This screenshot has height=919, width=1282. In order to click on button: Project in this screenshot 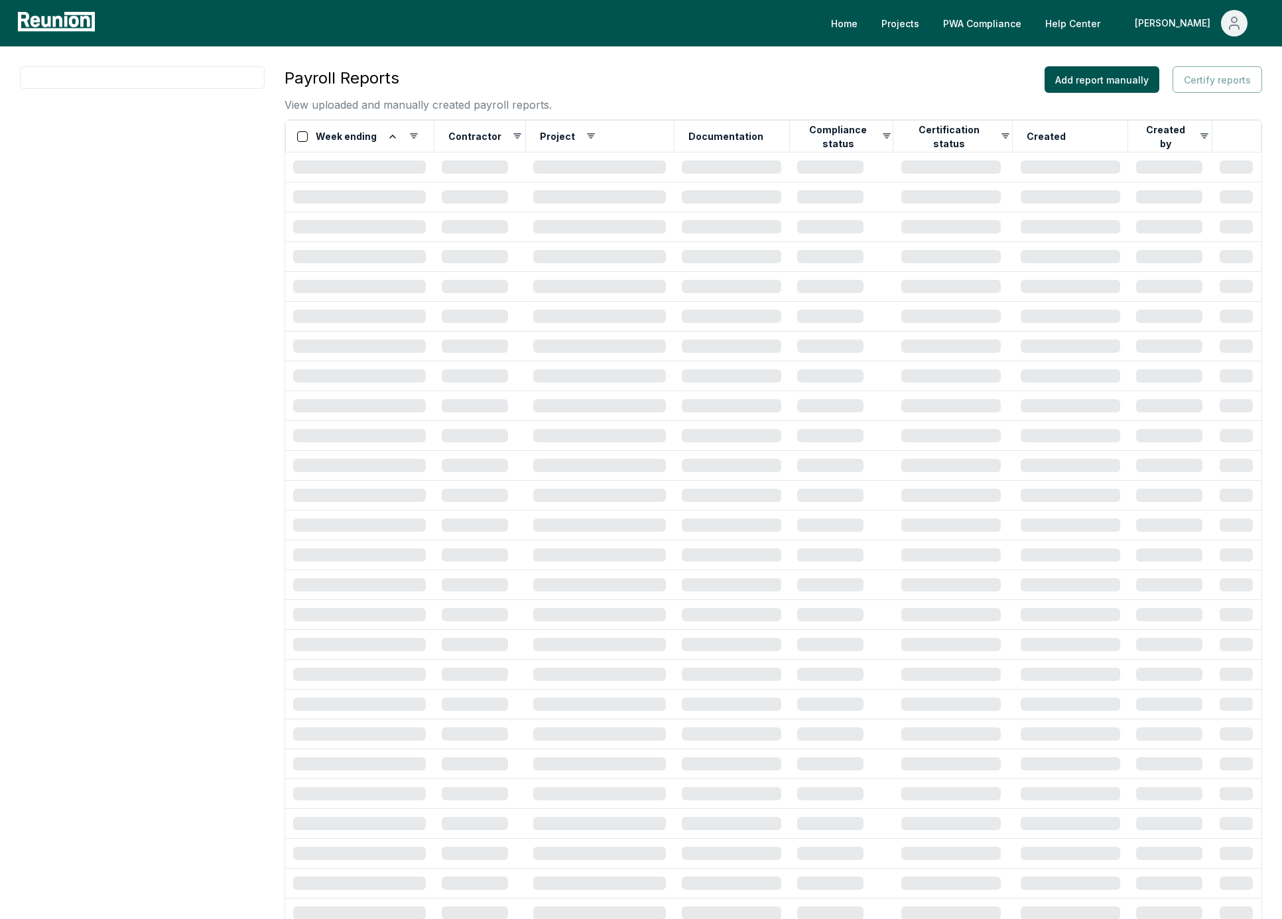, I will do `click(557, 137)`.